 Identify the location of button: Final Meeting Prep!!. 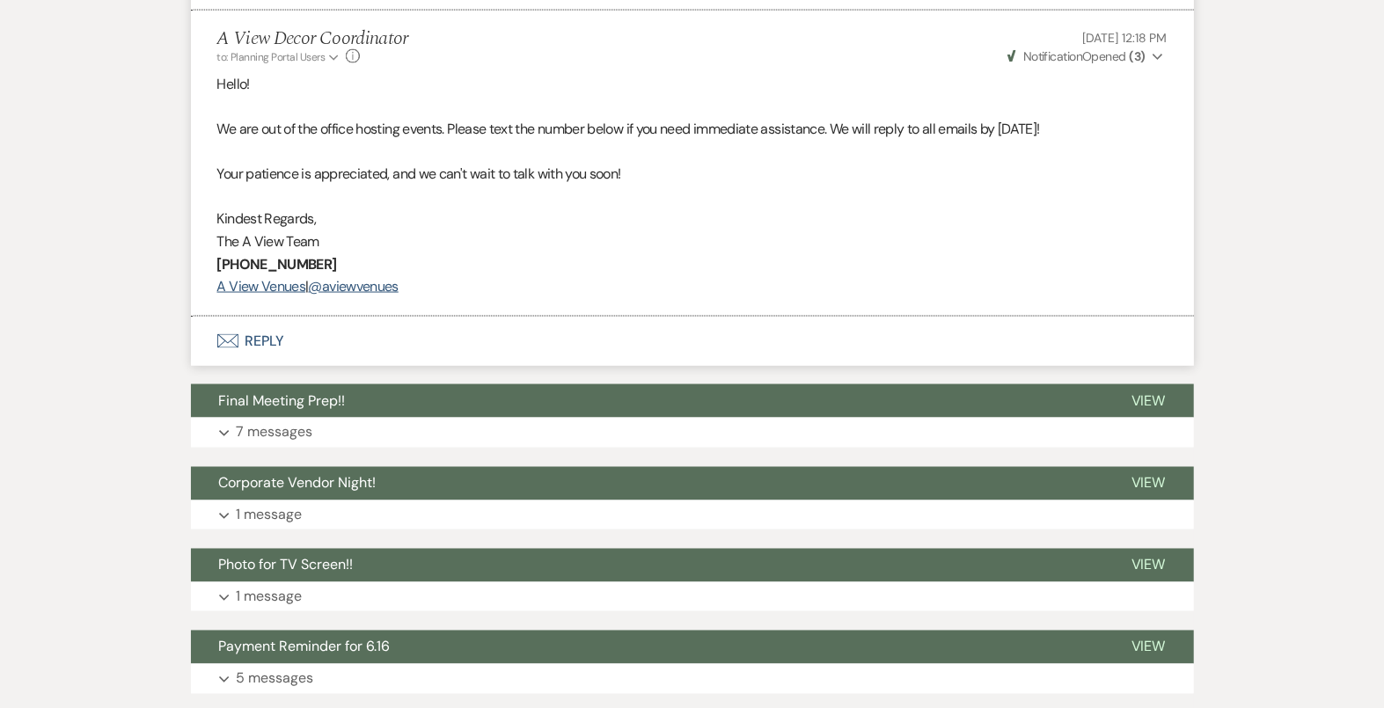
(647, 401).